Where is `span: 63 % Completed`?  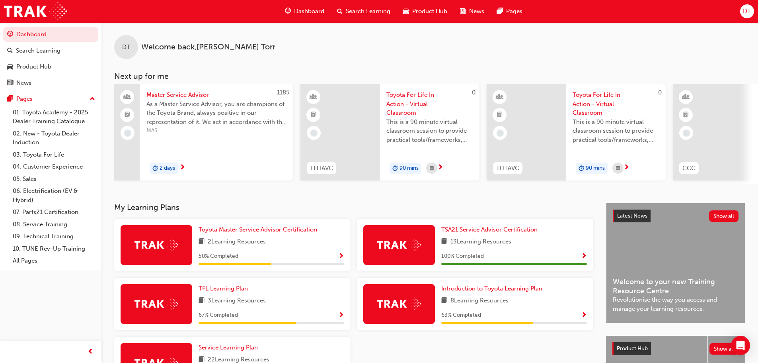
span: 63 % Completed is located at coordinates (461, 315).